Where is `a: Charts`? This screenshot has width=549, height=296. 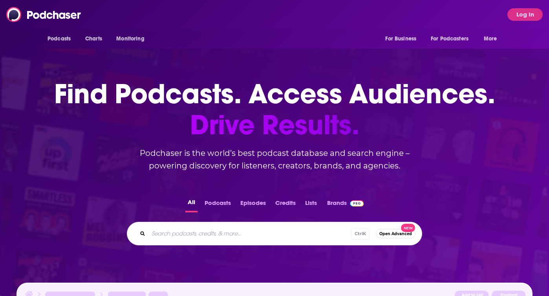 a: Charts is located at coordinates (93, 39).